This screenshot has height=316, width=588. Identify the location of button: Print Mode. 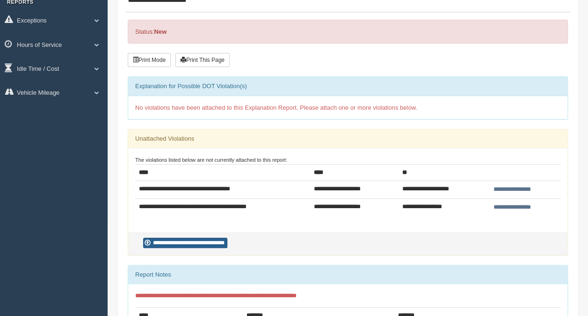
(149, 60).